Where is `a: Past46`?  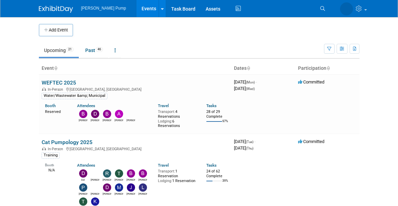
a: Past46 is located at coordinates (94, 50).